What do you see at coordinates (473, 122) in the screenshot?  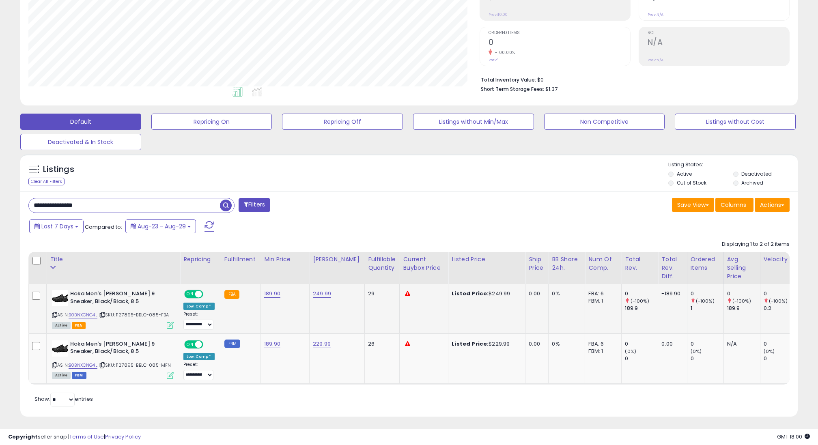 I see `button: Listings without Min/Max` at bounding box center [473, 122].